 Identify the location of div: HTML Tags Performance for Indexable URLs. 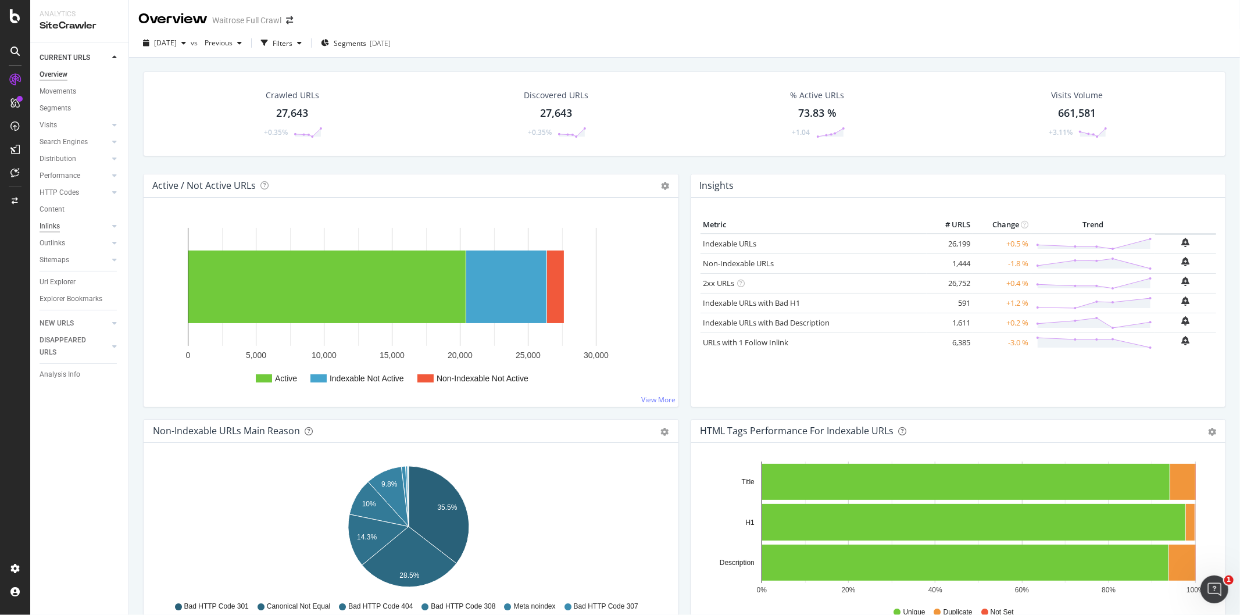
(797, 431).